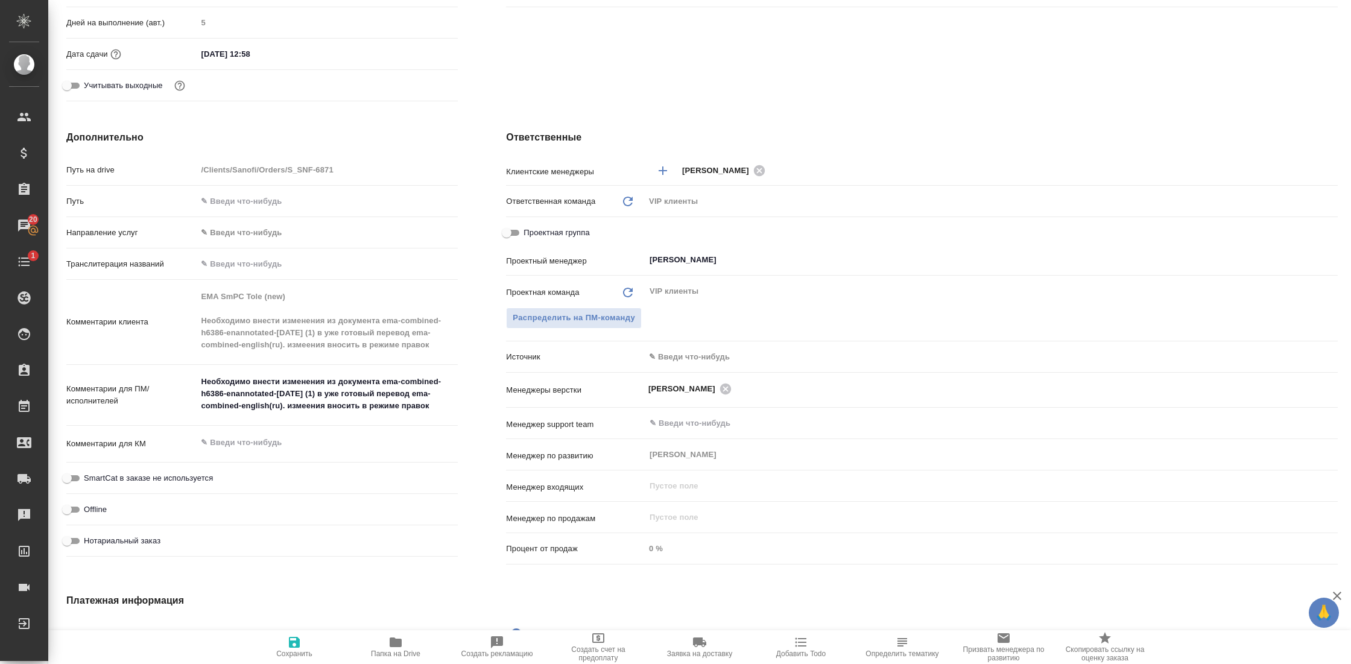 The width and height of the screenshot is (1351, 664). I want to click on button: Сохранить, so click(294, 647).